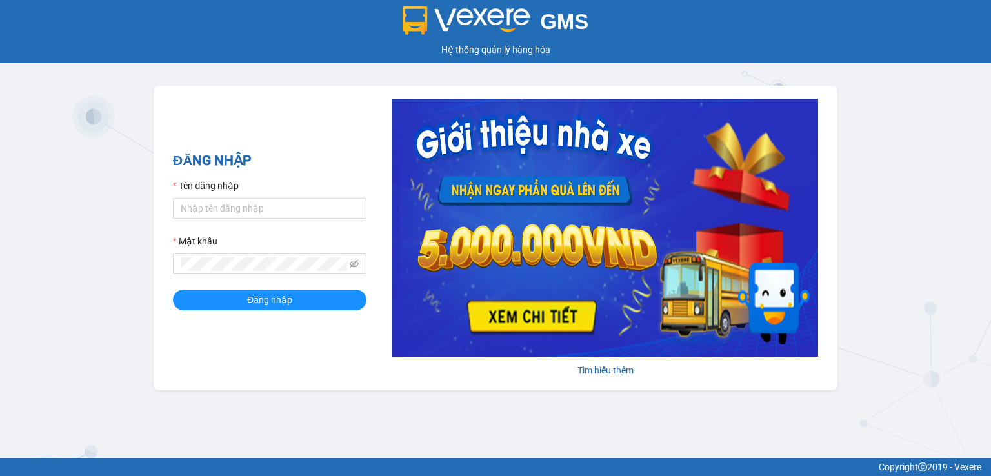 This screenshot has width=991, height=476. Describe the element at coordinates (495, 50) in the screenshot. I see `div: Hệ thống quản lý hàng hóa` at that location.